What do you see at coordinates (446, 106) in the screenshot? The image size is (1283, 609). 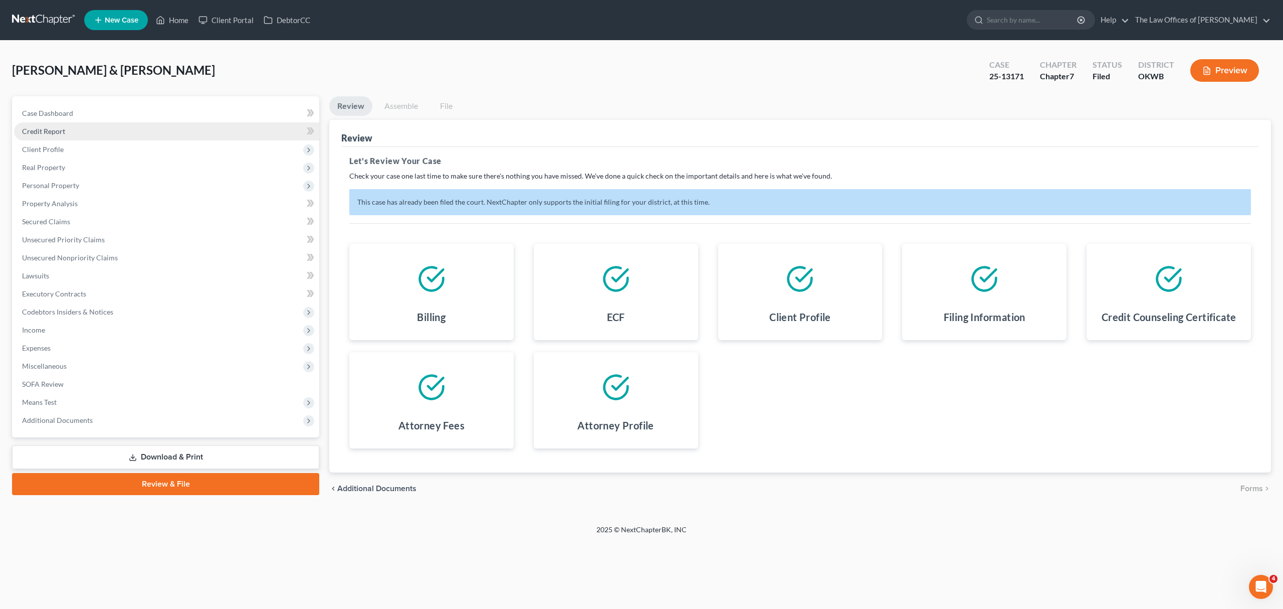 I see `a: File` at bounding box center [446, 106].